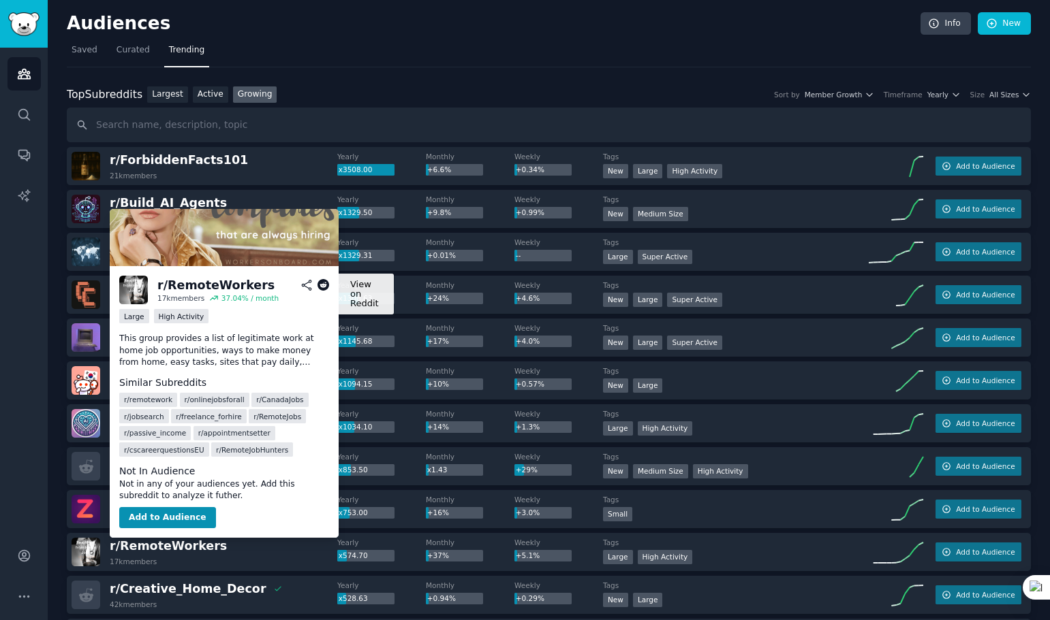  Describe the element at coordinates (902, 95) in the screenshot. I see `div: Timeframe` at that location.